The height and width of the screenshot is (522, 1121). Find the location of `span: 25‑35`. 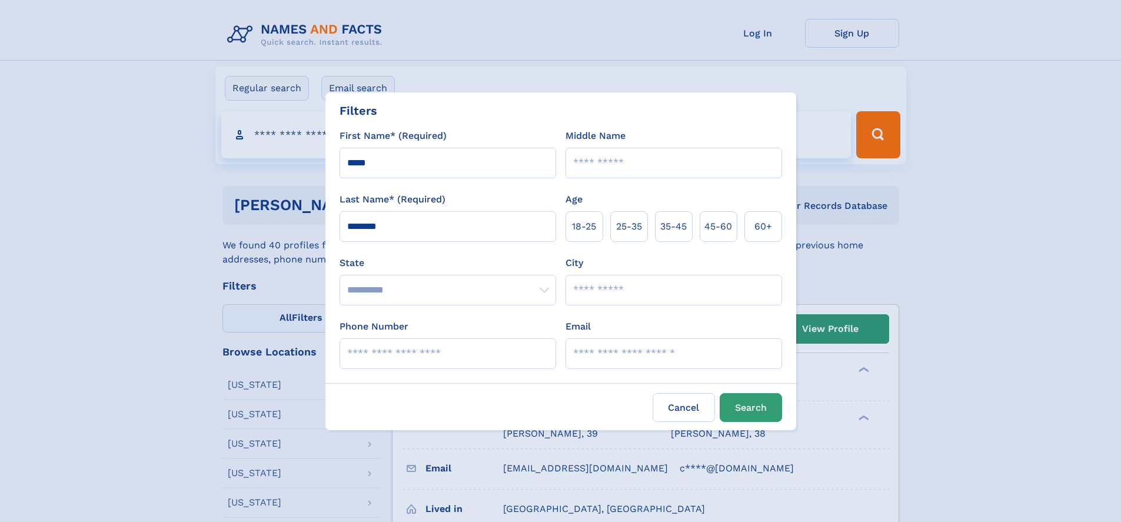

span: 25‑35 is located at coordinates (629, 227).